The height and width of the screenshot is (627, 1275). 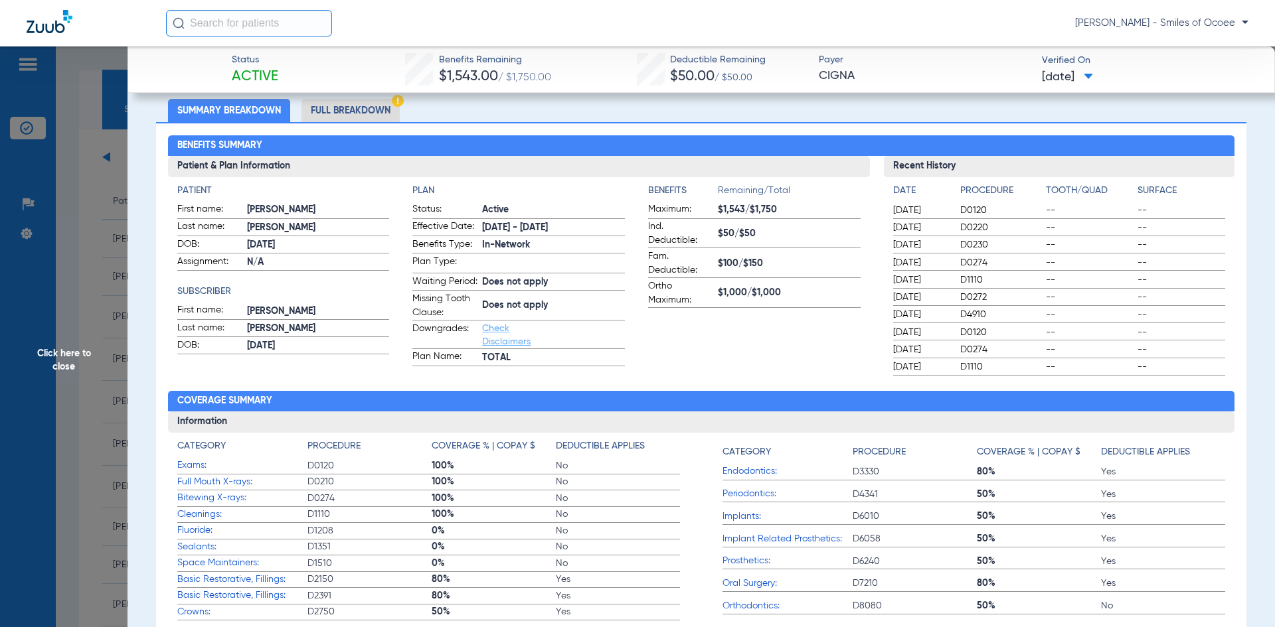 What do you see at coordinates (914, 584) in the screenshot?
I see `span: D7210` at bounding box center [914, 584].